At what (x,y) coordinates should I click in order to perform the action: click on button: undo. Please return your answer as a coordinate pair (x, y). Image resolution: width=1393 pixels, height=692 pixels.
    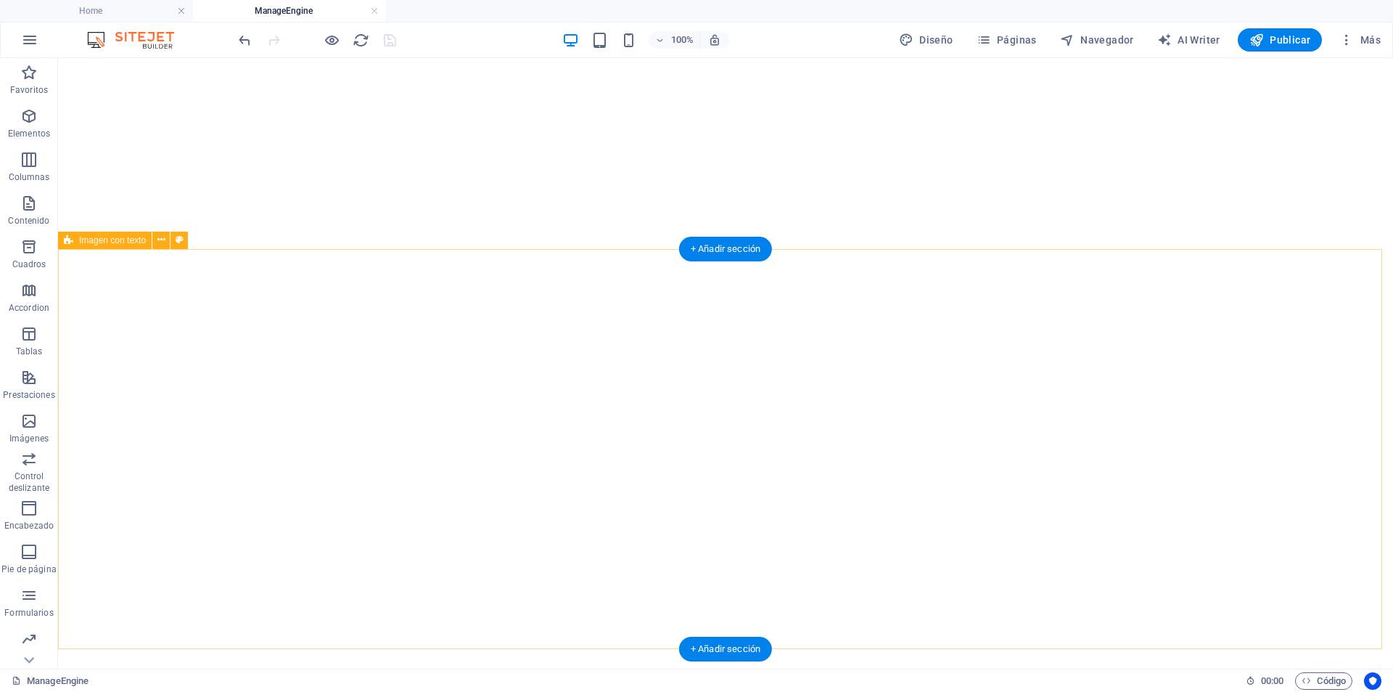
    Looking at the image, I should click on (245, 40).